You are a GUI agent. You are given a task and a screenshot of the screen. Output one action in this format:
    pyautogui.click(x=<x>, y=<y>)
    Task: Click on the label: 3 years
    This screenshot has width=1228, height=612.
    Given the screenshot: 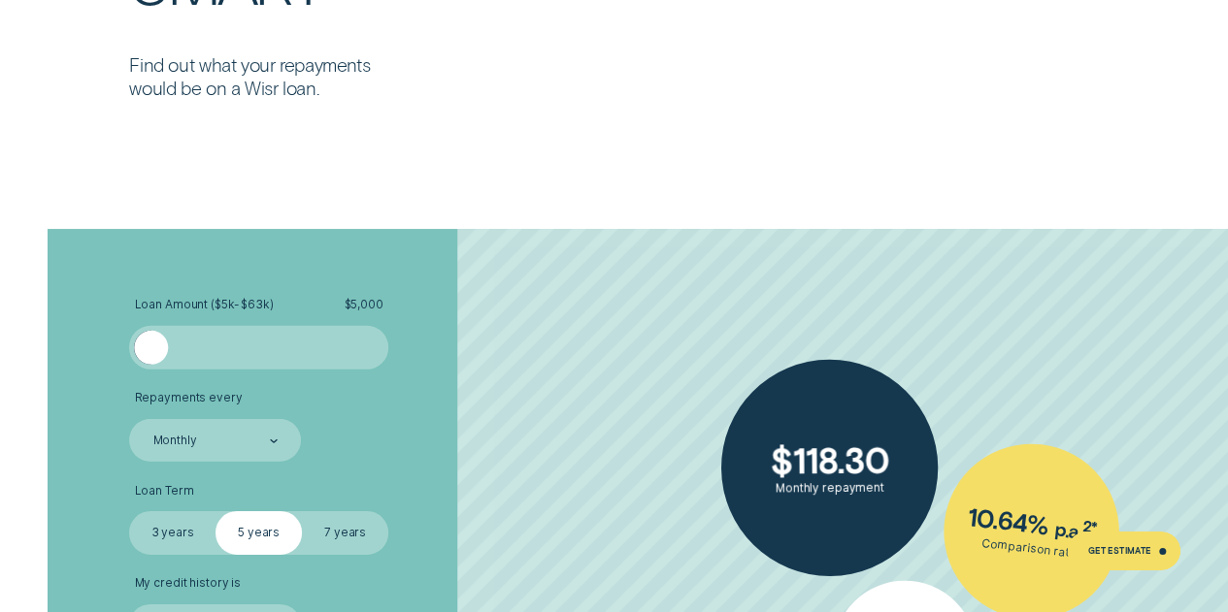 What is the action you would take?
    pyautogui.click(x=172, y=533)
    